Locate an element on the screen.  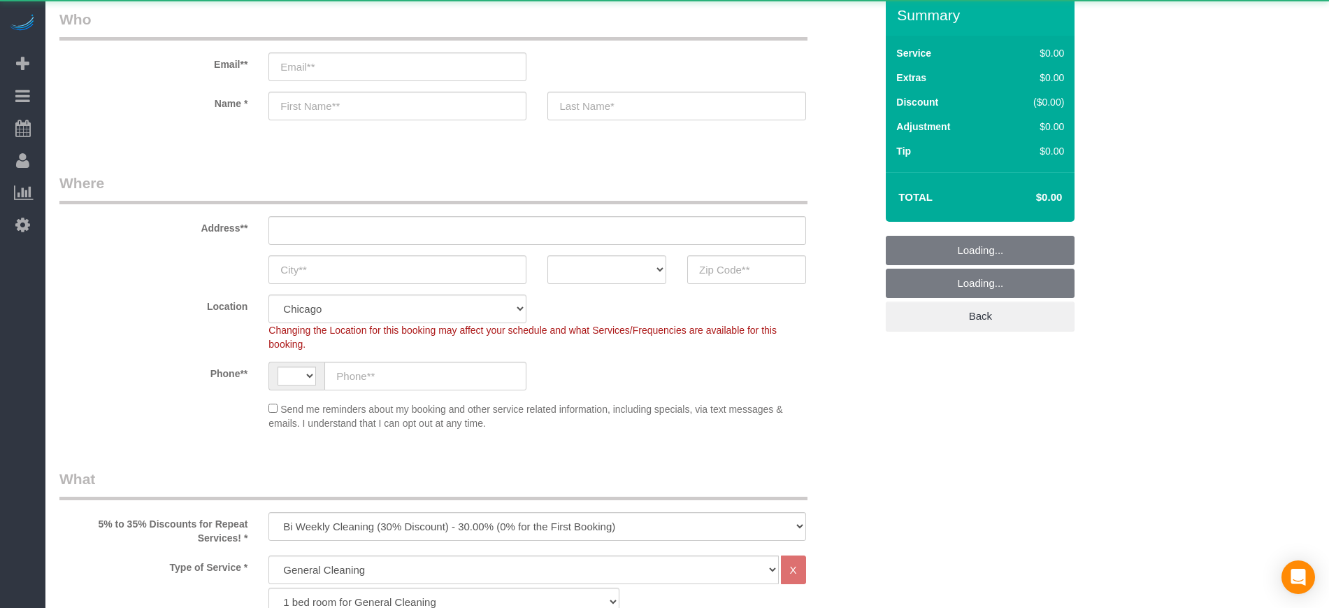
div: ($0.00) is located at coordinates (1034, 102).